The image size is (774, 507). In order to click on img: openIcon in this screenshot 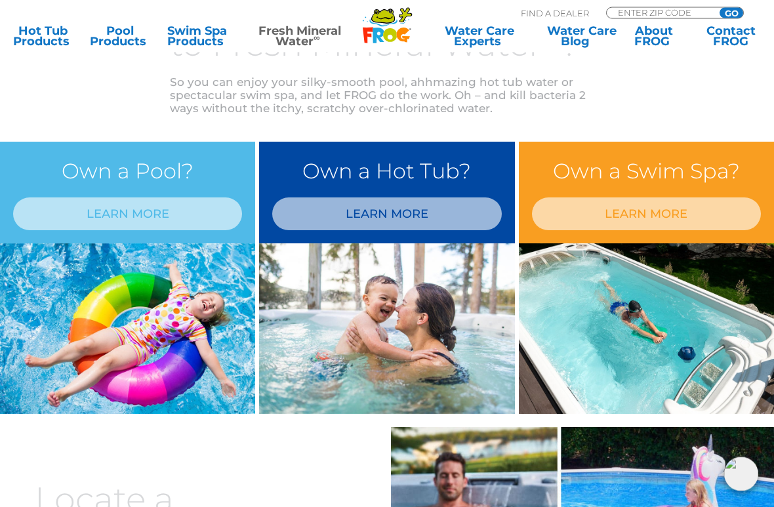, I will do `click(742, 475)`.